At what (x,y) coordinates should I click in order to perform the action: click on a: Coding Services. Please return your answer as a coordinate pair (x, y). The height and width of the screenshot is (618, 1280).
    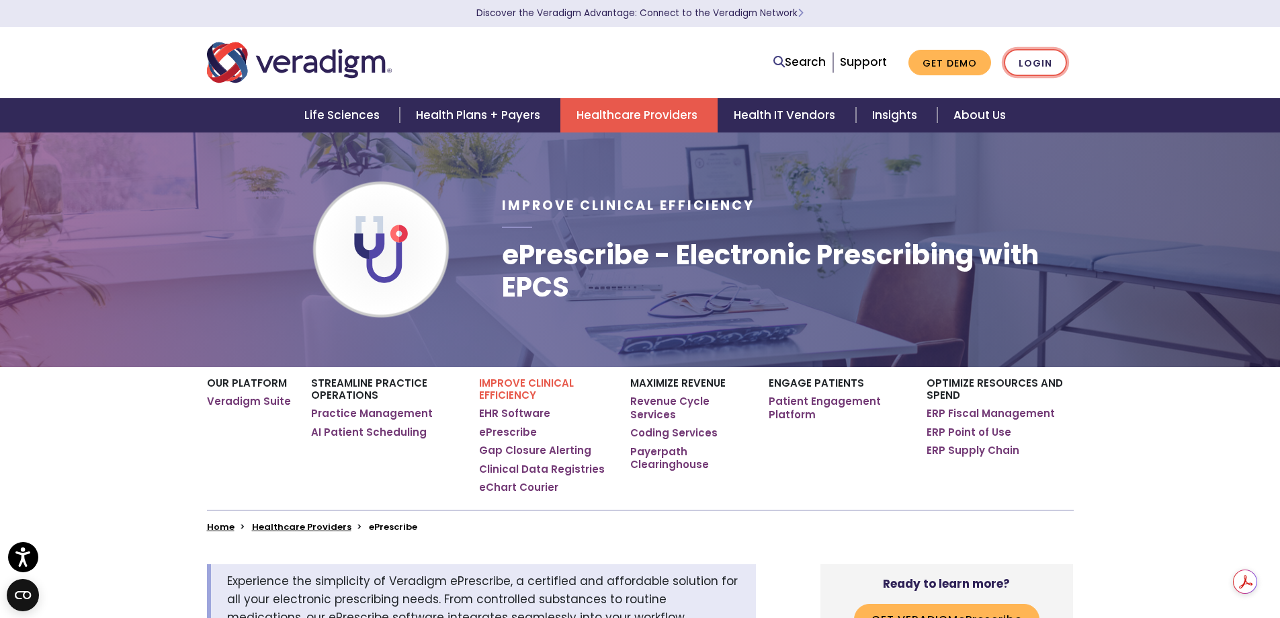
    Looking at the image, I should click on (674, 433).